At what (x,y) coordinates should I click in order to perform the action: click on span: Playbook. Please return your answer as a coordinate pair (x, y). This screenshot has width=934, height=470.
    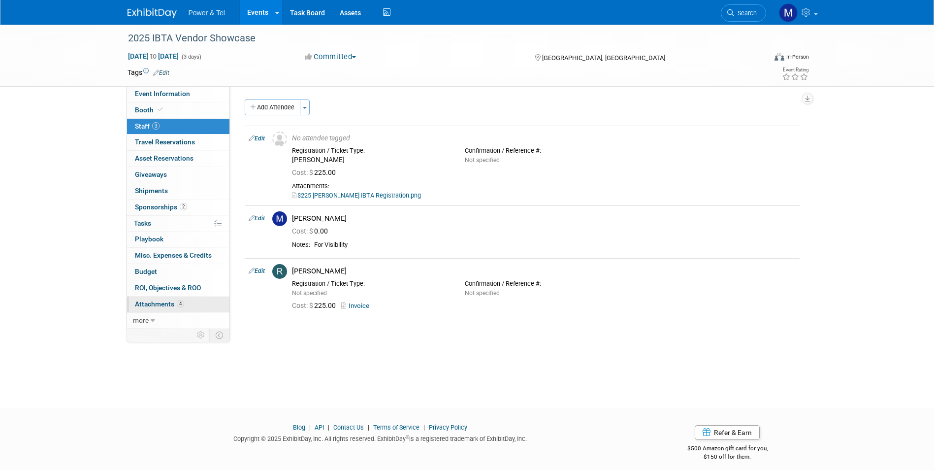
    Looking at the image, I should click on (149, 239).